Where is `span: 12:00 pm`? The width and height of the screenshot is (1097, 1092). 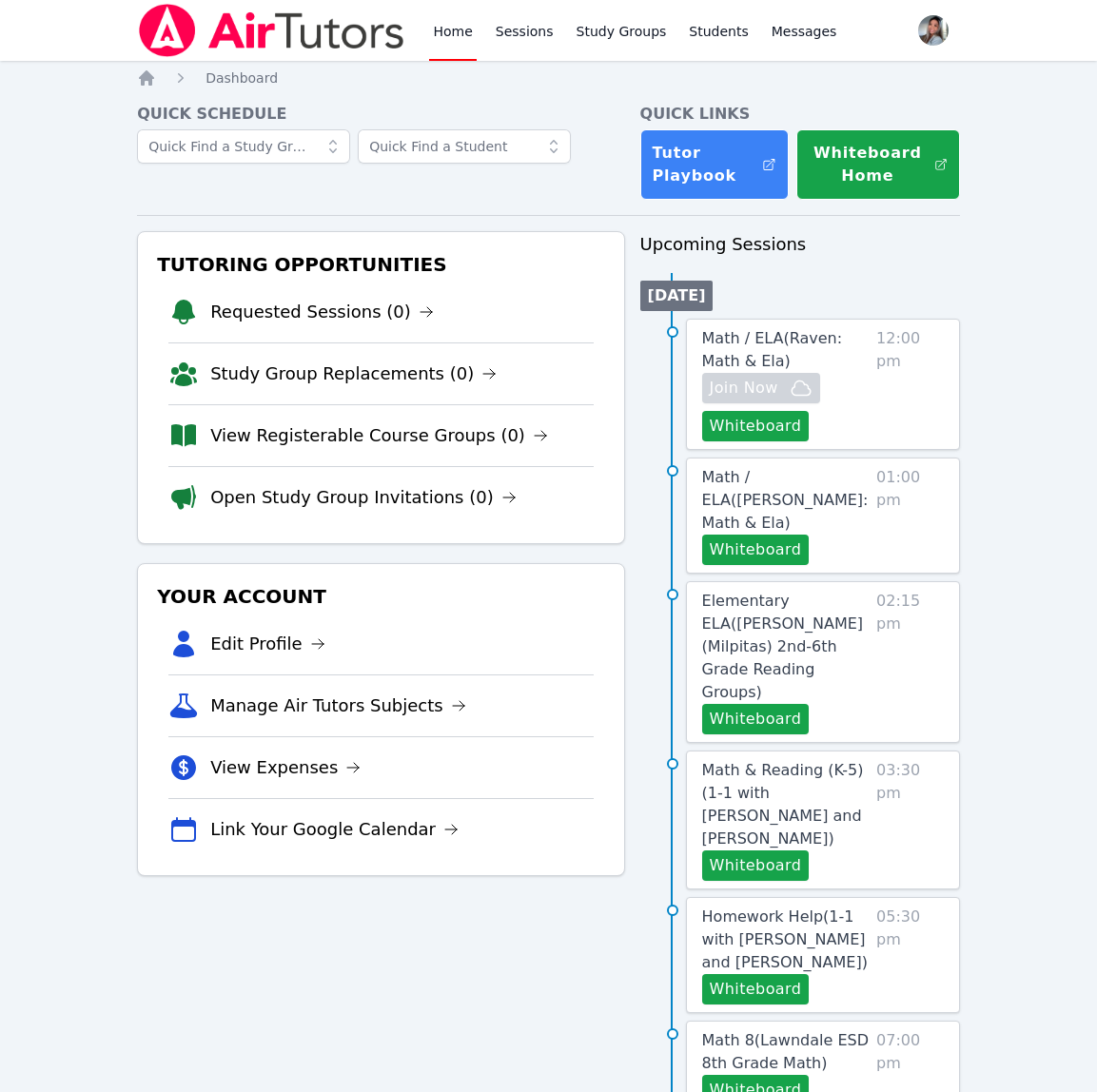 span: 12:00 pm is located at coordinates (910, 384).